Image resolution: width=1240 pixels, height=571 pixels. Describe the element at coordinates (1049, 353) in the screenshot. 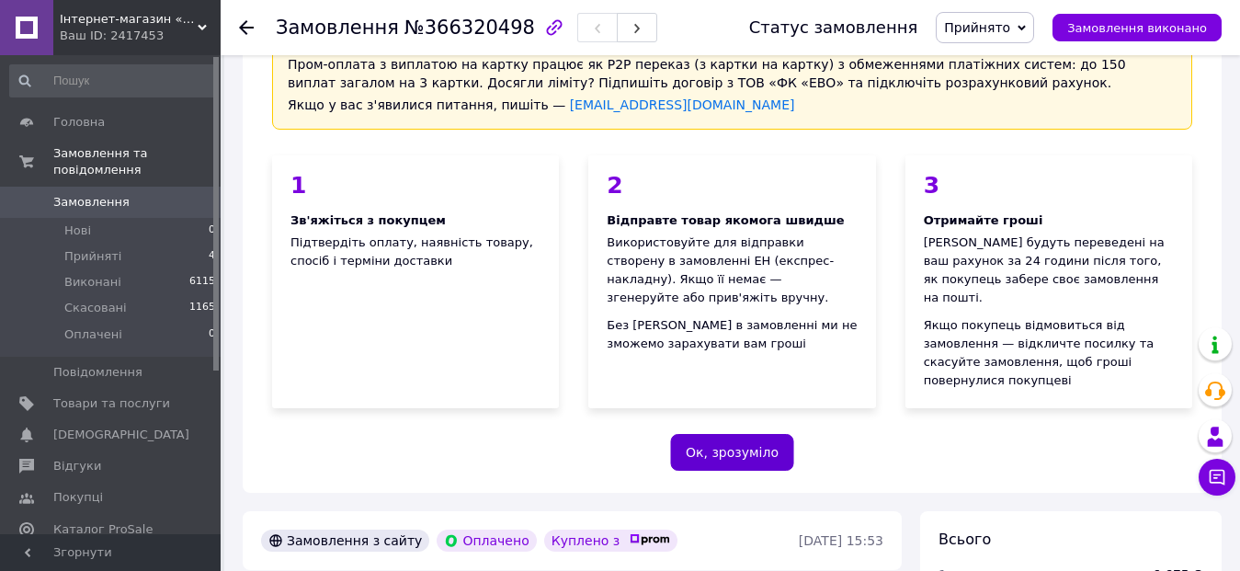

I see `div: Якщо покупець відмовиться від замовлення — відкличте посилку та скасуйте замовлення, щоб гроші по...` at that location.